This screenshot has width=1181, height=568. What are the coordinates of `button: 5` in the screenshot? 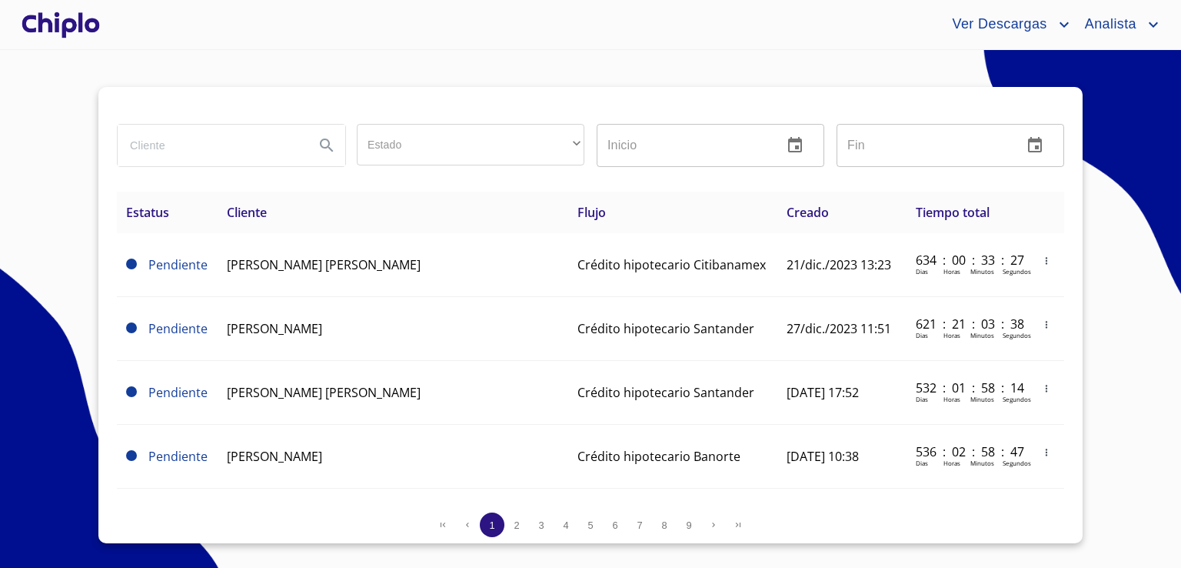 It's located at (591, 525).